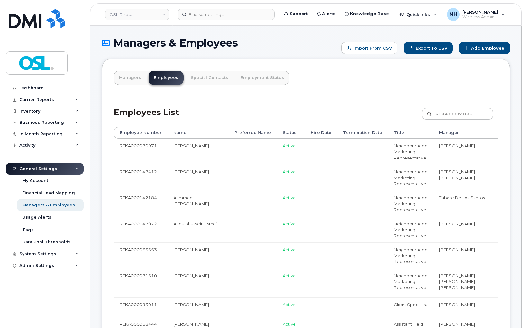 The height and width of the screenshot is (328, 525). Describe the element at coordinates (410, 133) in the screenshot. I see `th: Title` at that location.